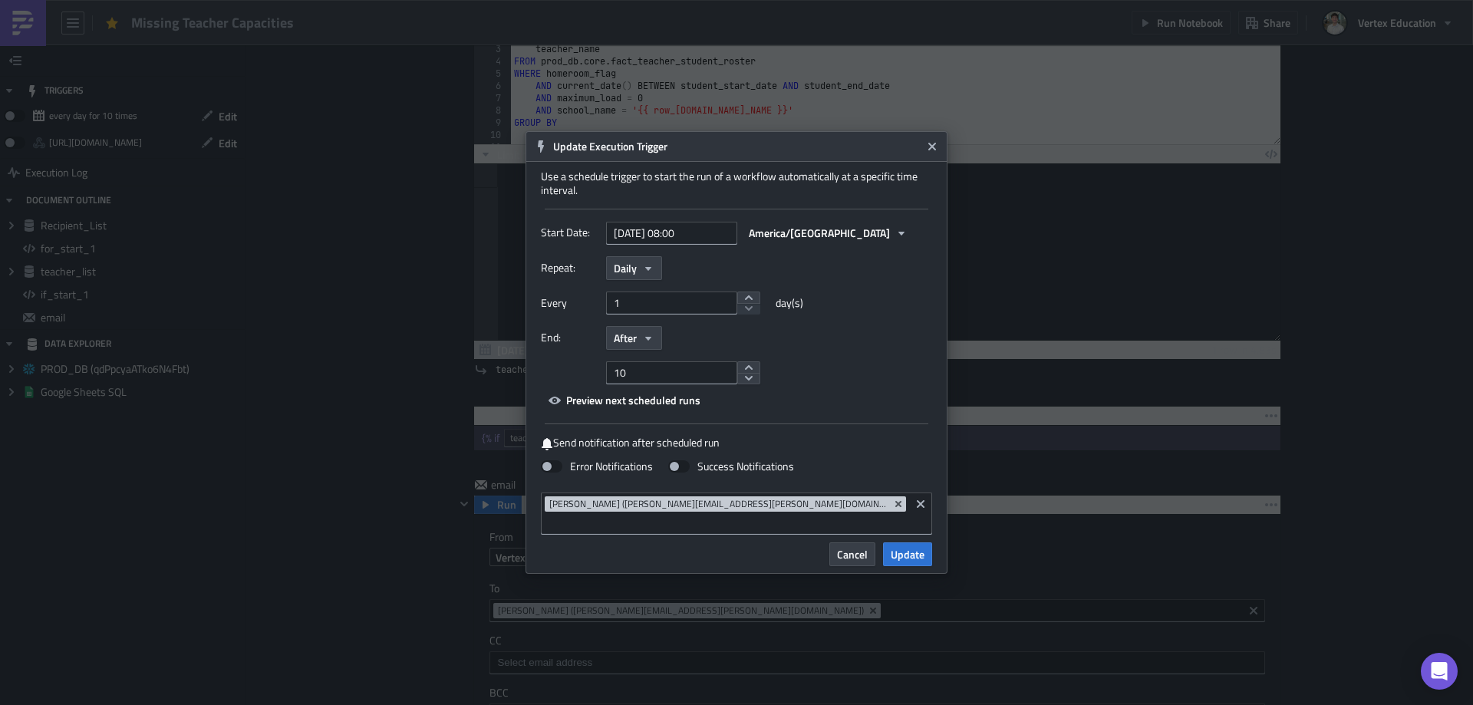 Image resolution: width=1473 pixels, height=705 pixels. Describe the element at coordinates (853, 554) in the screenshot. I see `span: Cancel` at that location.